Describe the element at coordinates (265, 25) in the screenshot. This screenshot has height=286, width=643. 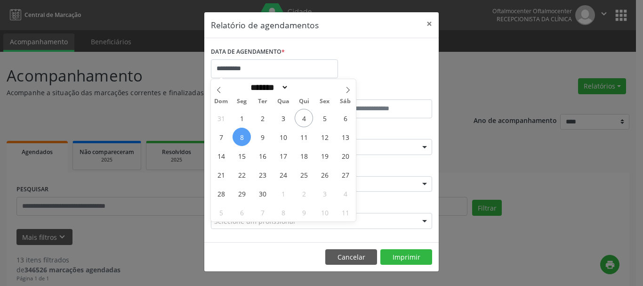
I see `h5: Relatório de agendamentos` at that location.